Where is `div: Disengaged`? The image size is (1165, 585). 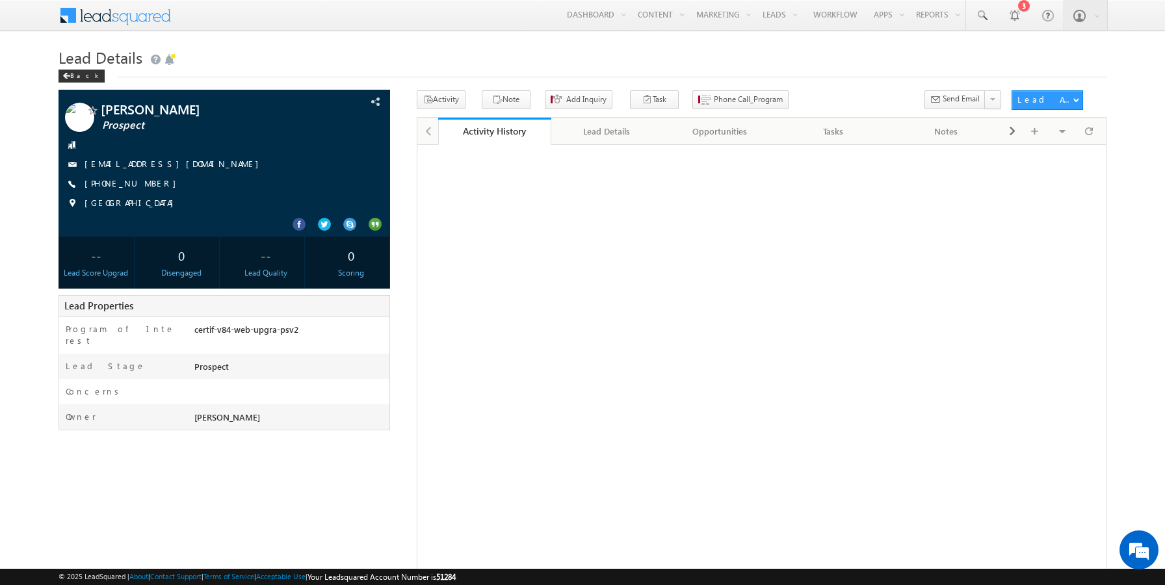 div: Disengaged is located at coordinates (181, 273).